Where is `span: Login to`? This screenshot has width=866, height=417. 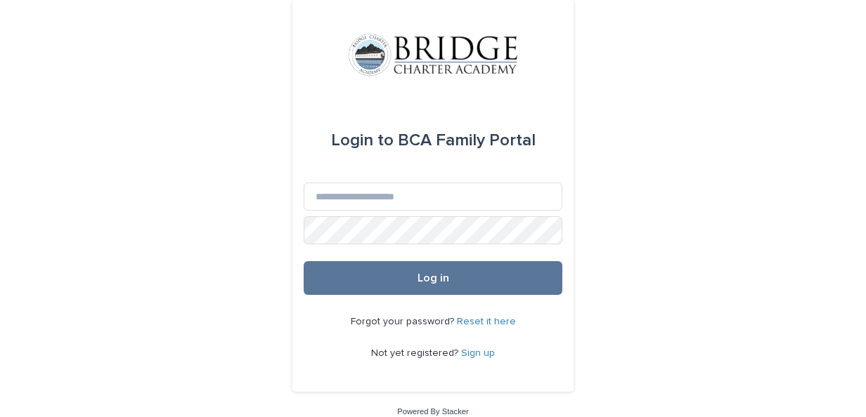
span: Login to is located at coordinates (362, 141).